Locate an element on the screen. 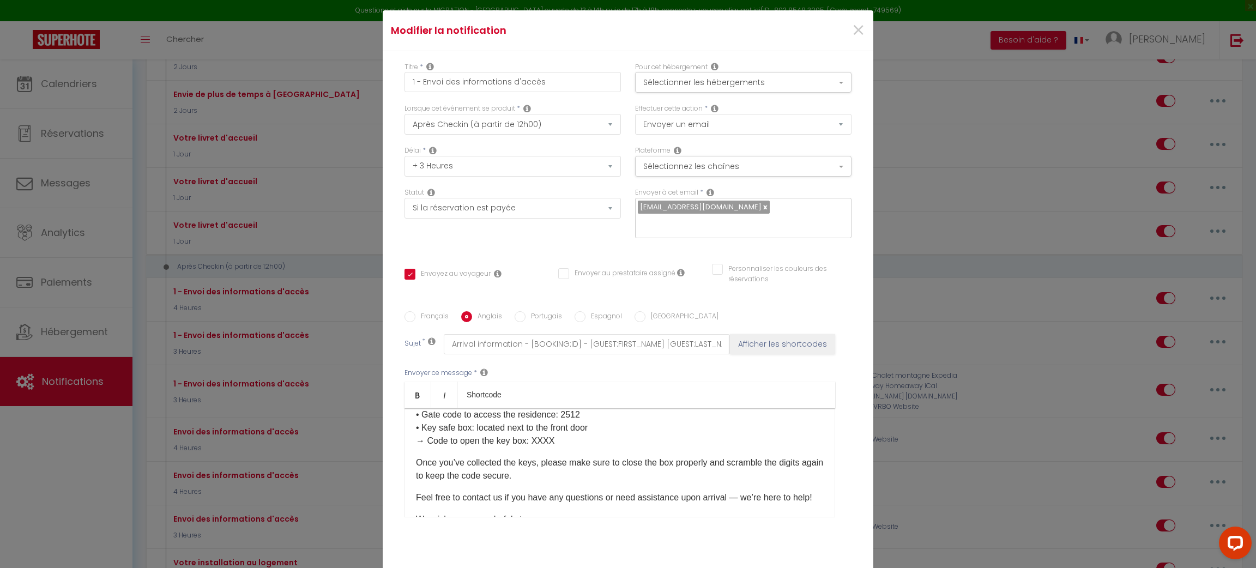  label: Envoyer à cet email is located at coordinates (667, 192).